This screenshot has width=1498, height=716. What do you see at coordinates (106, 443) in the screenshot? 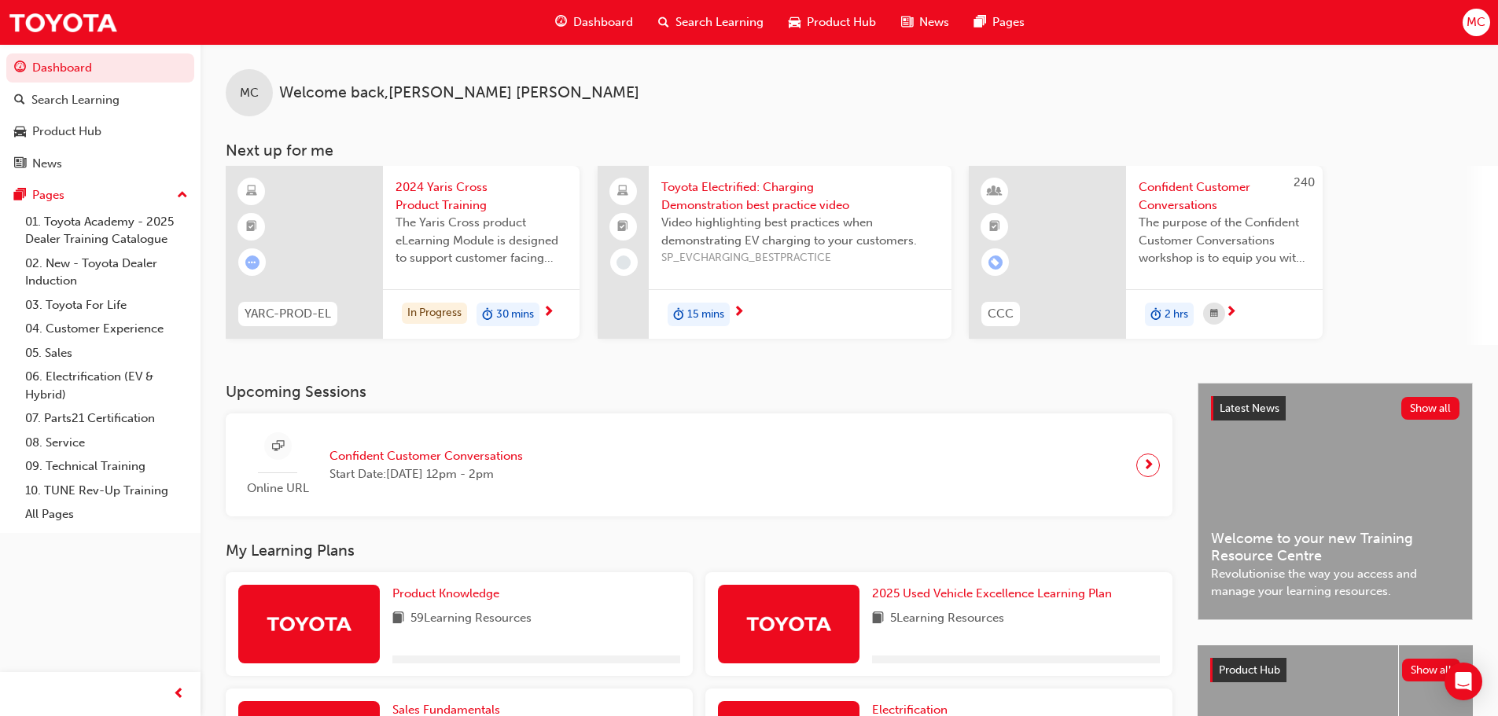
I see `a: 08. Service` at bounding box center [106, 443].